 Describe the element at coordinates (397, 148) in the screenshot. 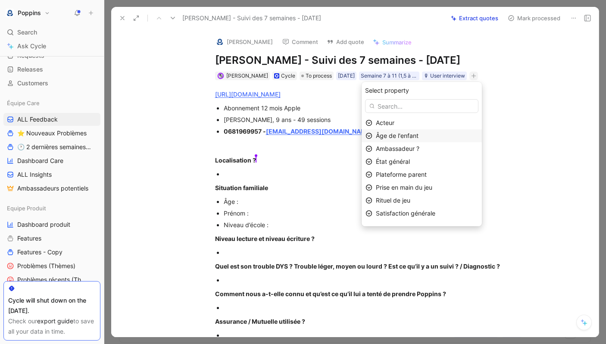

I see `span: Ambassadeur ?` at that location.